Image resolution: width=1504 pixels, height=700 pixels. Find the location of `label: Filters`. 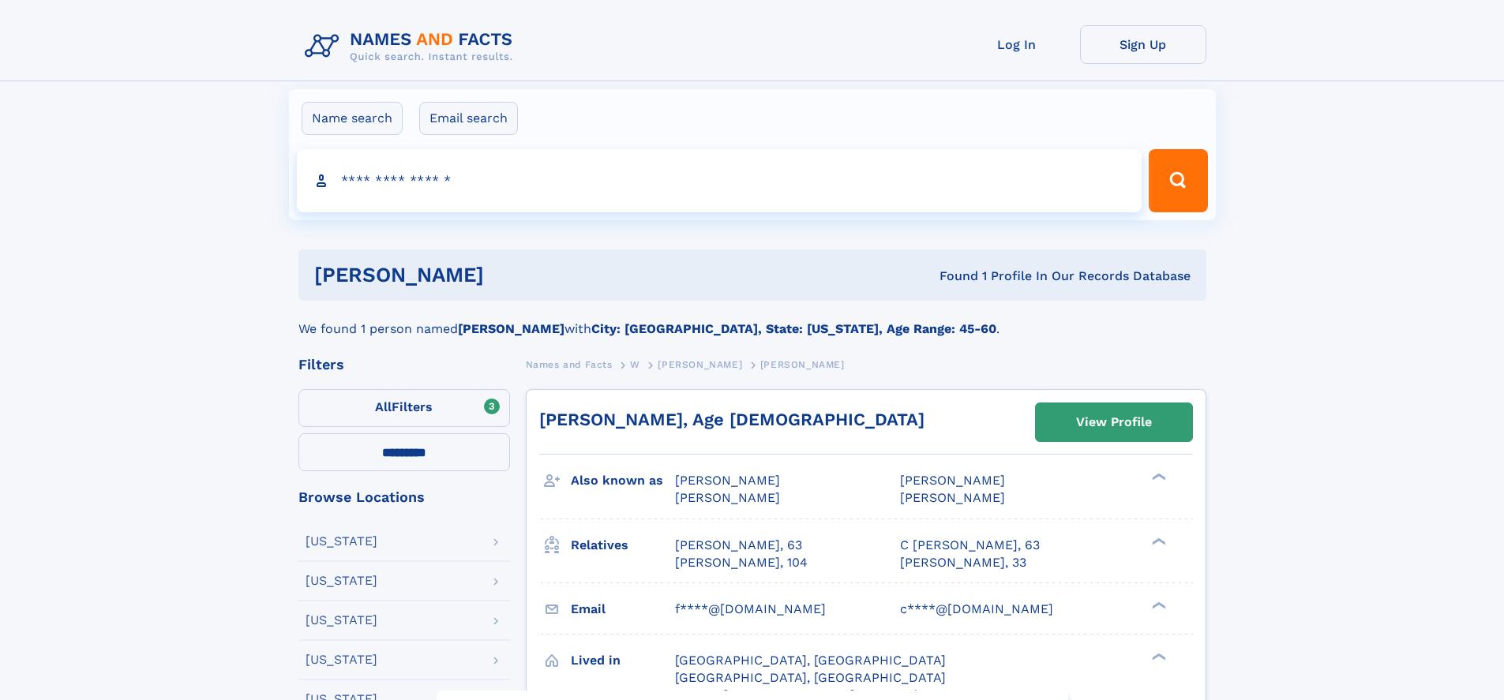

label: Filters is located at coordinates (404, 408).